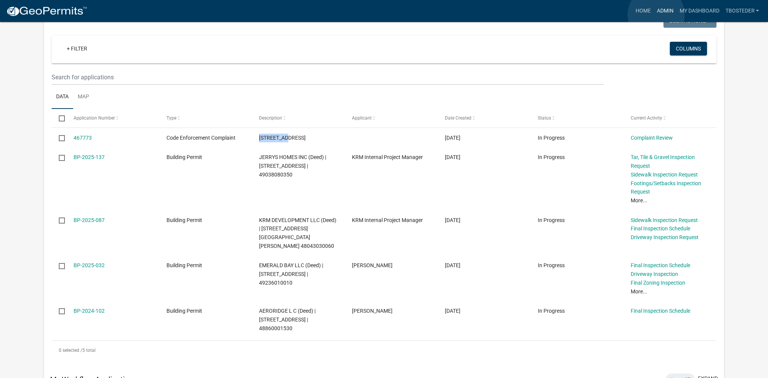 This screenshot has width=768, height=378. What do you see at coordinates (62, 97) in the screenshot?
I see `a: Data` at bounding box center [62, 97].